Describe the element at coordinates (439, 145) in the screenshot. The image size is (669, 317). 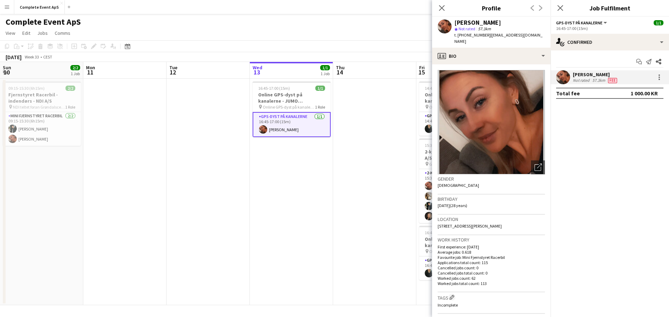
I see `span: 15:30-19:30 (4h)` at that location.